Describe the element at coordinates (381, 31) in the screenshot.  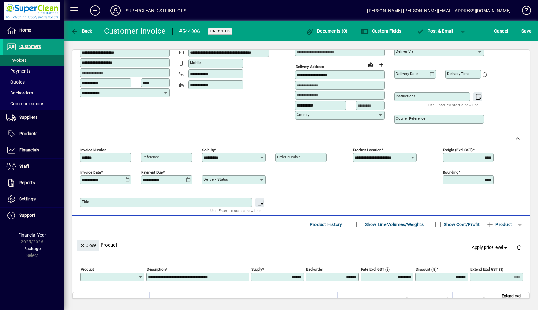
I see `span: Custom Fields` at that location.